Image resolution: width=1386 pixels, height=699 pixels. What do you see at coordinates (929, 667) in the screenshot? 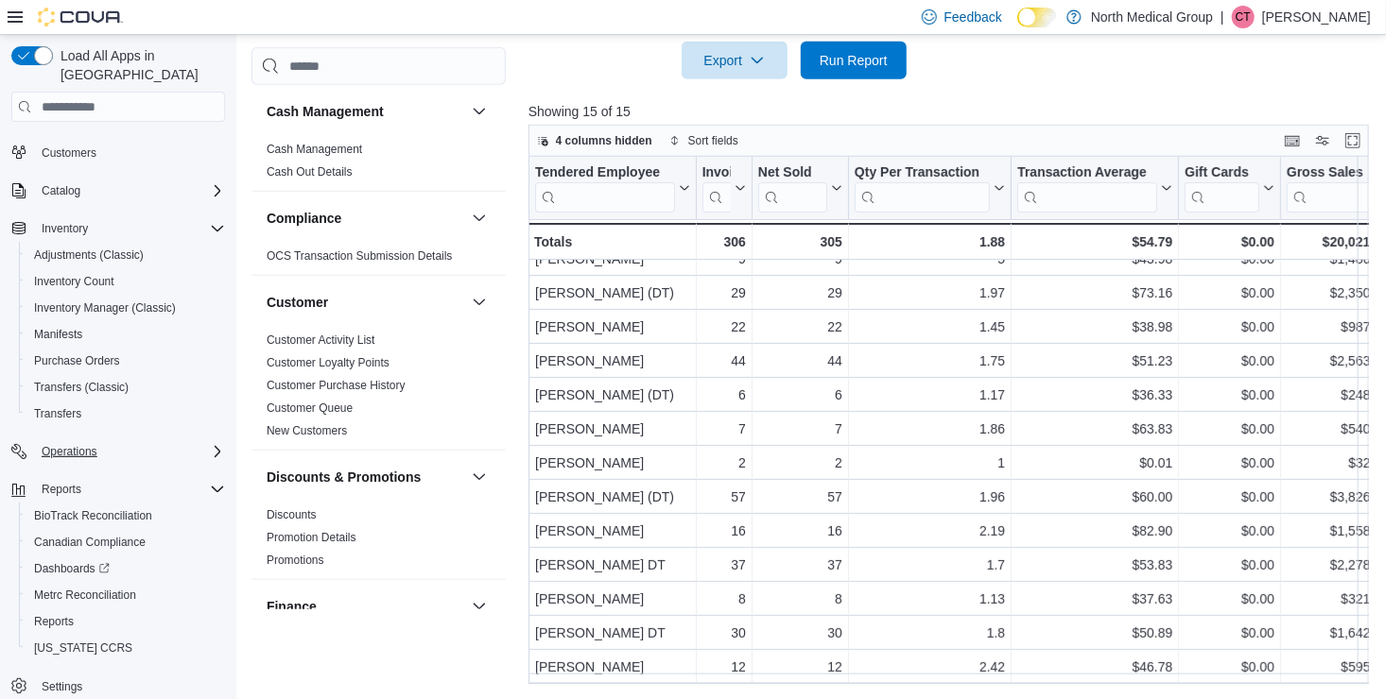
I see `div: 2.42` at bounding box center [929, 667].